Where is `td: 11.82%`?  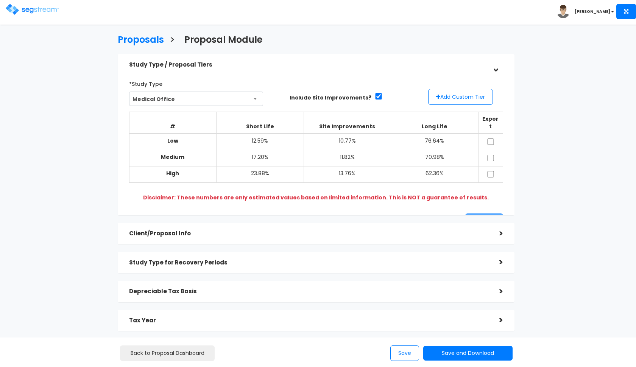 td: 11.82% is located at coordinates (347, 158).